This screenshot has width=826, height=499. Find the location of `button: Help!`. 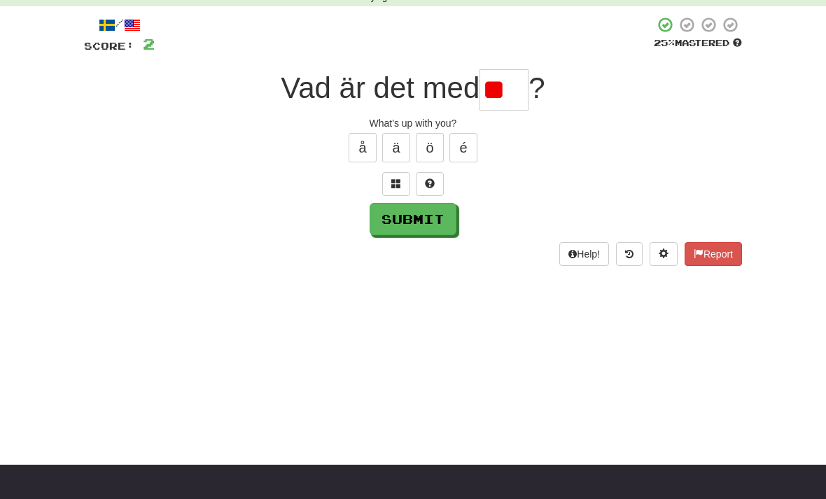

button: Help! is located at coordinates (584, 254).